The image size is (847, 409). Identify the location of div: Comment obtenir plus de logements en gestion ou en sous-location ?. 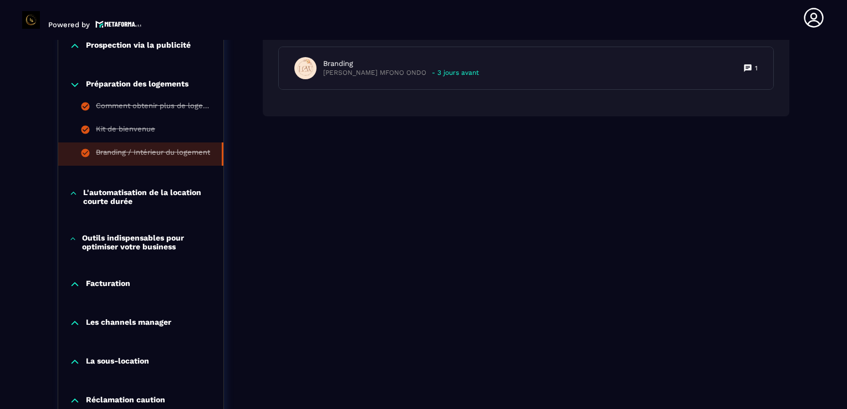
(154, 108).